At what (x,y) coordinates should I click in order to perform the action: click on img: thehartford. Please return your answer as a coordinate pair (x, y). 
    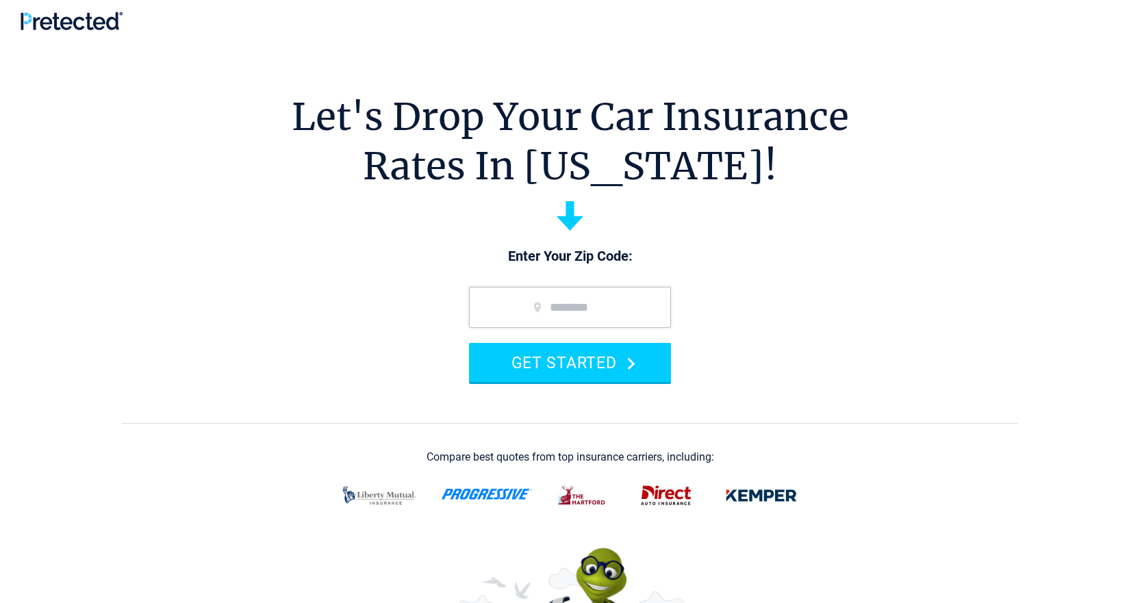
    Looking at the image, I should click on (583, 496).